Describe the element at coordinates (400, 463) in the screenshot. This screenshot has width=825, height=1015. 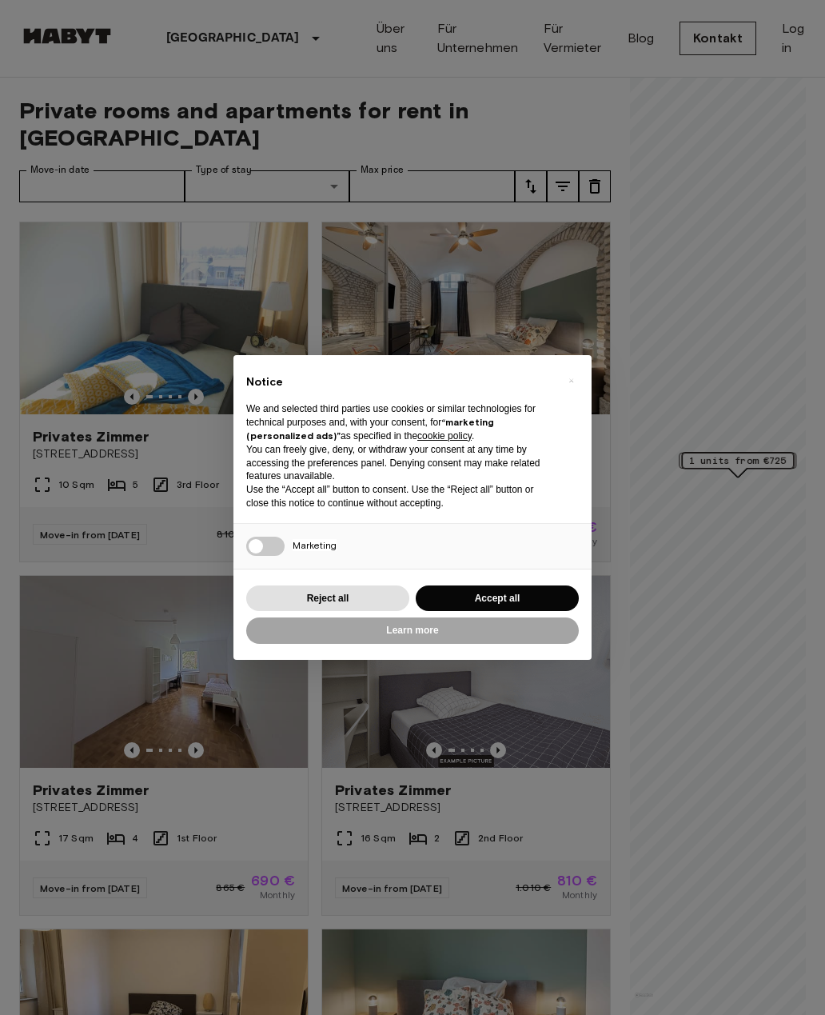
I see `p: You can freely give, deny, or withdraw your consent at any time by accessing the preferences pane...` at that location.